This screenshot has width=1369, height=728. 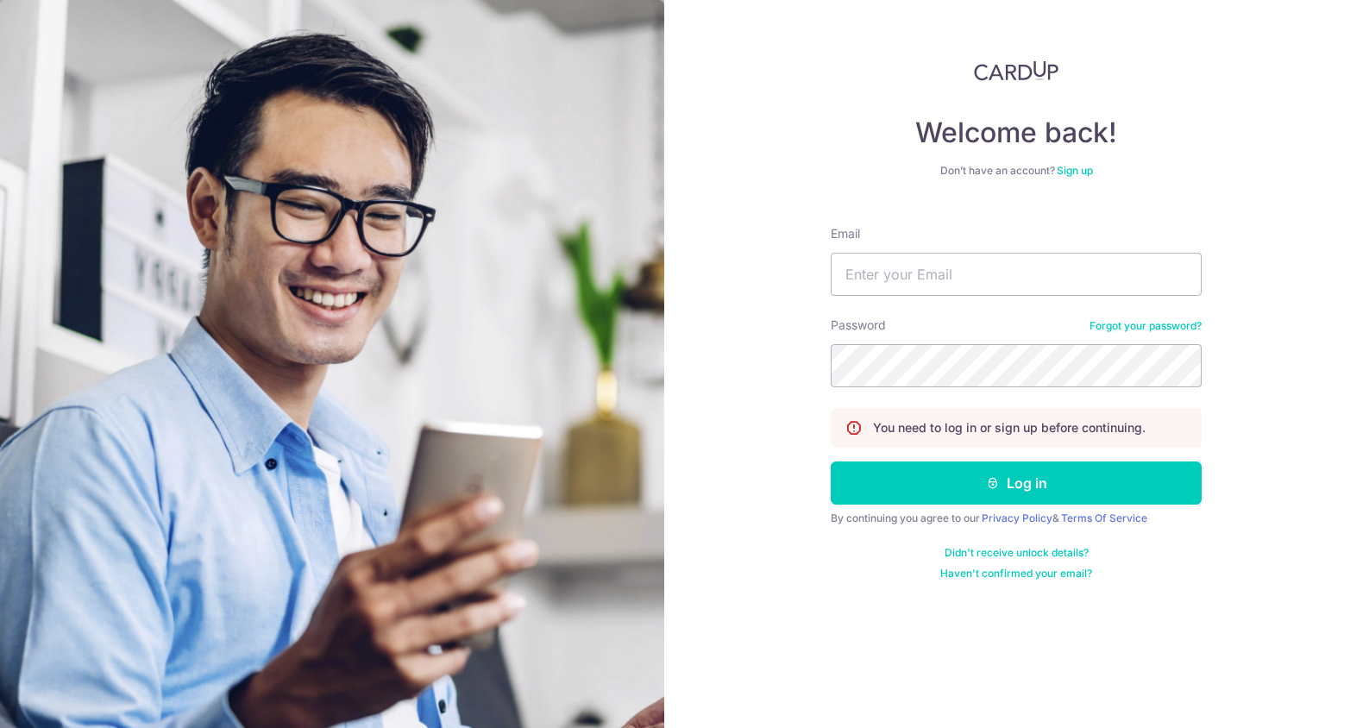 I want to click on a: Sign up, so click(x=1075, y=170).